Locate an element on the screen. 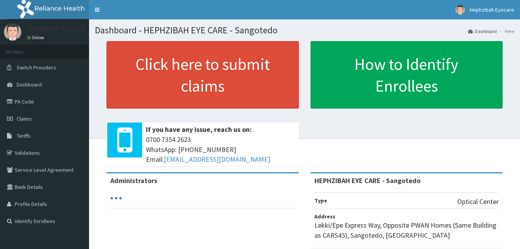 The height and width of the screenshot is (249, 520). a: Click here to submit claims is located at coordinates (202, 75).